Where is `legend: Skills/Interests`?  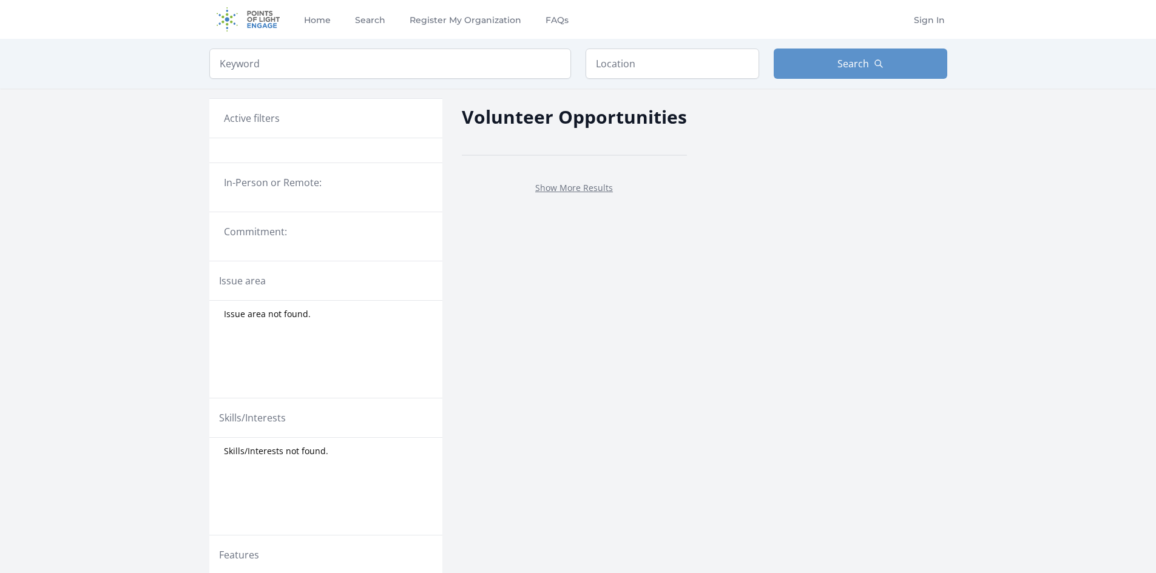
legend: Skills/Interests is located at coordinates (252, 418).